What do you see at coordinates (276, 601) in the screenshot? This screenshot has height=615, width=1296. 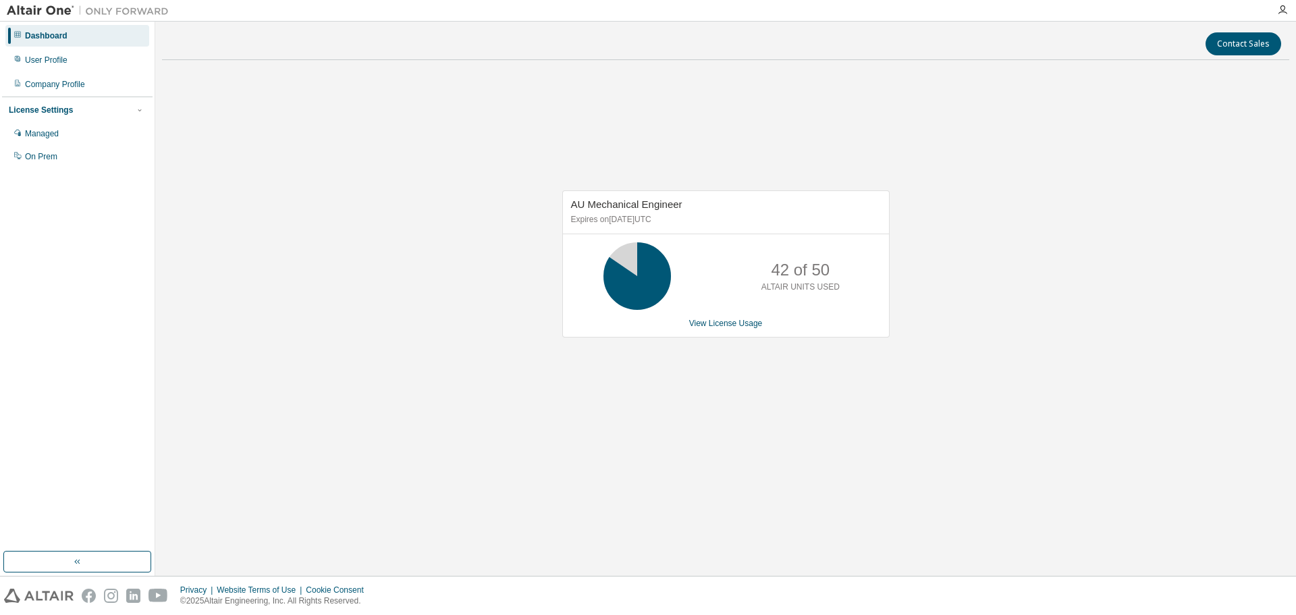 I see `p: © 2025 Altair Engineering, Inc. All Rights Reserved.` at bounding box center [276, 601].